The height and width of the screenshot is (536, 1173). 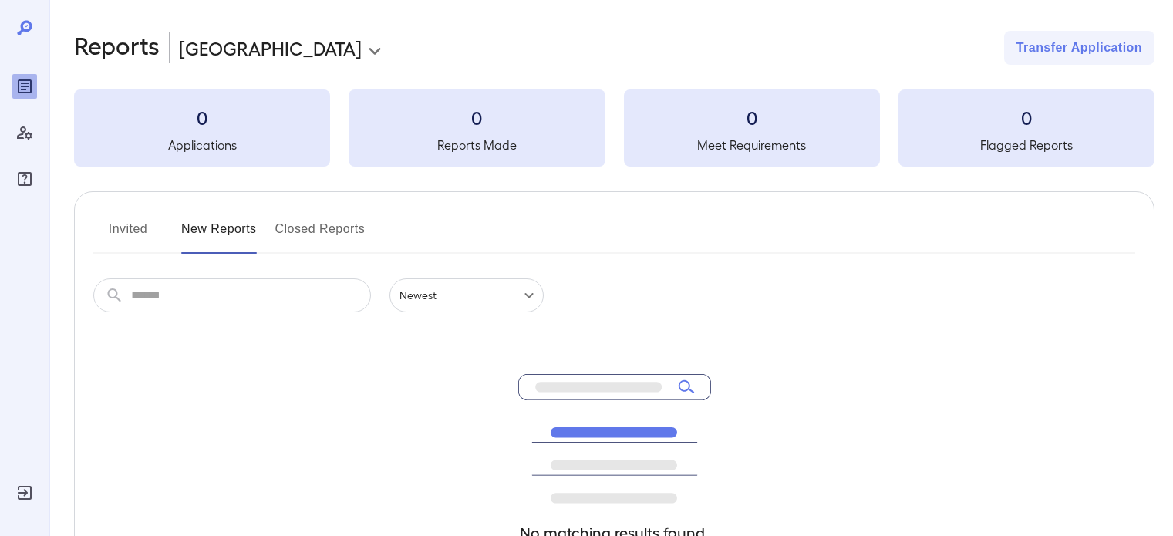 I want to click on div: Manage Users, so click(x=25, y=133).